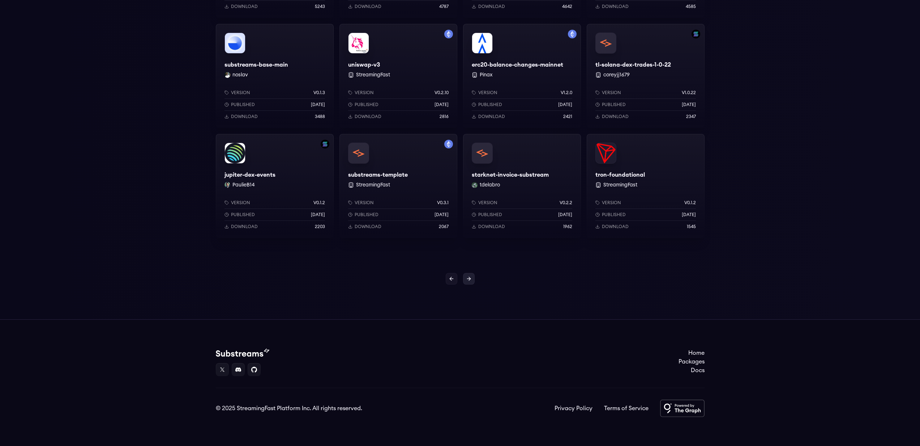 The height and width of the screenshot is (446, 920). I want to click on p: 2816, so click(444, 116).